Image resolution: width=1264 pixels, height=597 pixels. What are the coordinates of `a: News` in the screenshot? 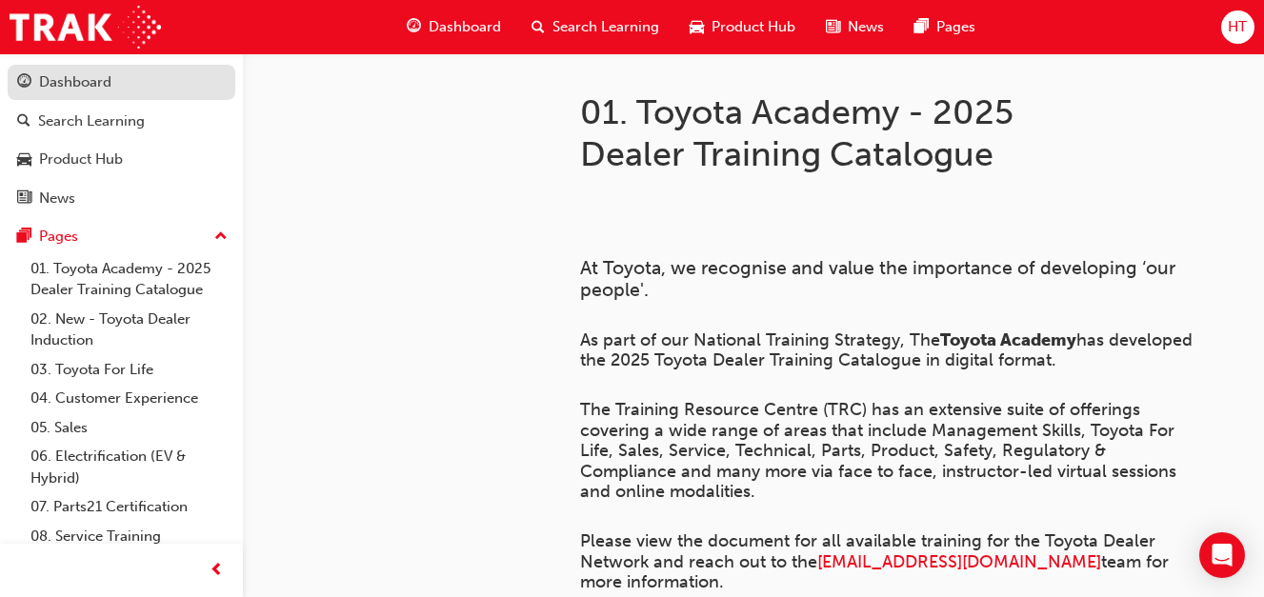 It's located at (121, 198).